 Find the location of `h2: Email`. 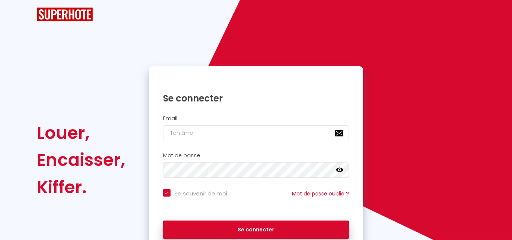

h2: Email is located at coordinates (256, 118).